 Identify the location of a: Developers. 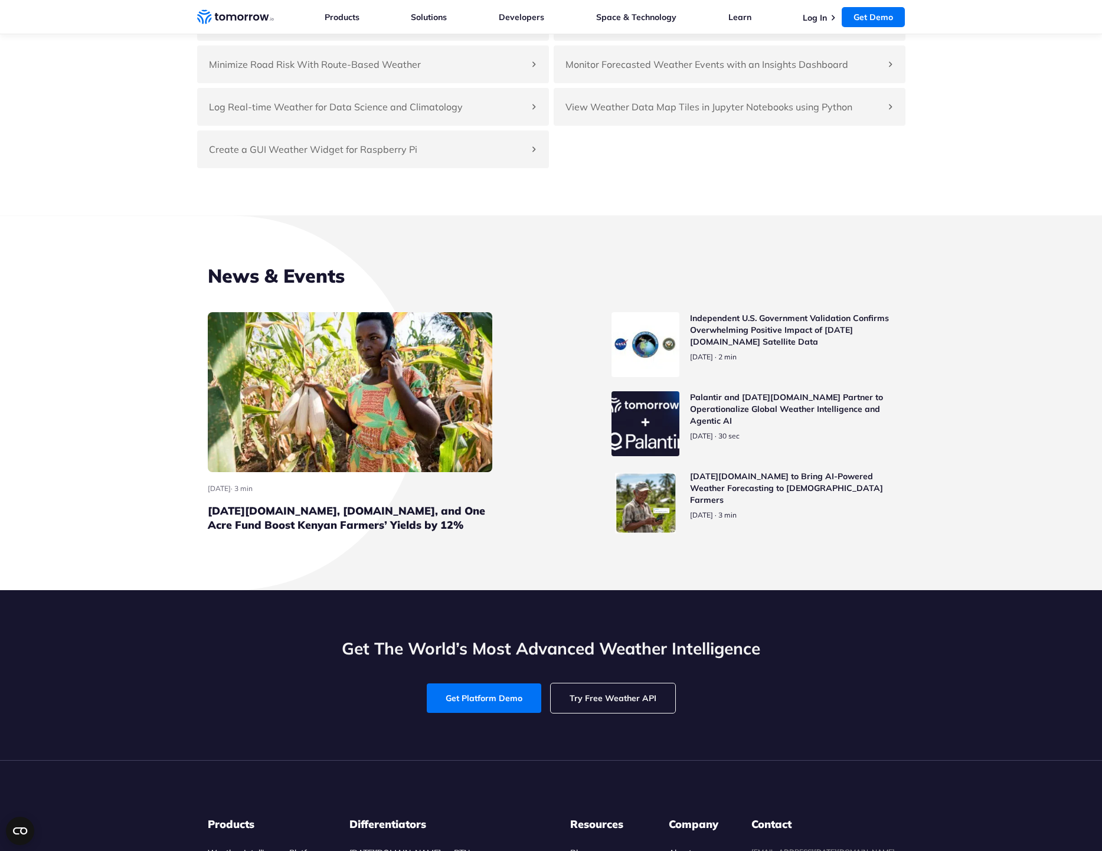
(521, 17).